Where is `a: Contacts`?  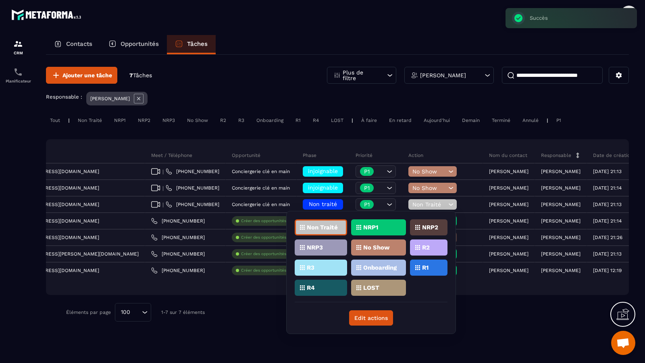
a: Contacts is located at coordinates (73, 45).